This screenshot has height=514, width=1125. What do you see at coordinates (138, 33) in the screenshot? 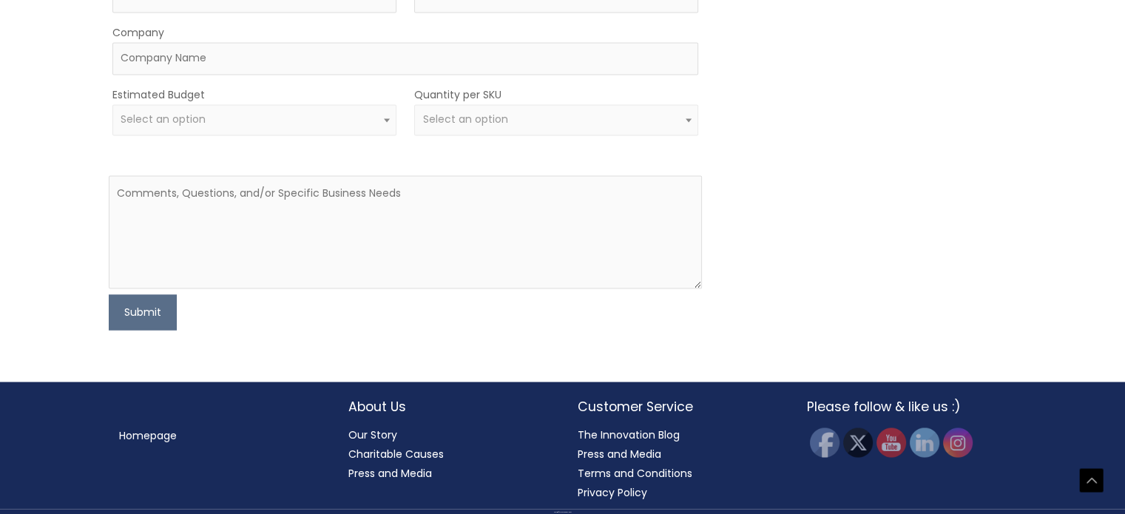
I see `label: Company` at bounding box center [138, 33].